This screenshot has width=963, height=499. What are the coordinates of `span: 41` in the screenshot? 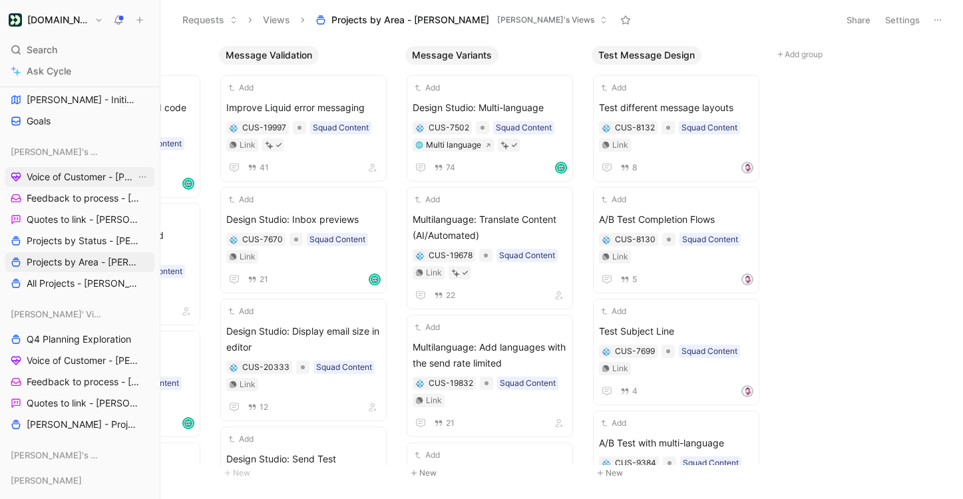 It's located at (264, 168).